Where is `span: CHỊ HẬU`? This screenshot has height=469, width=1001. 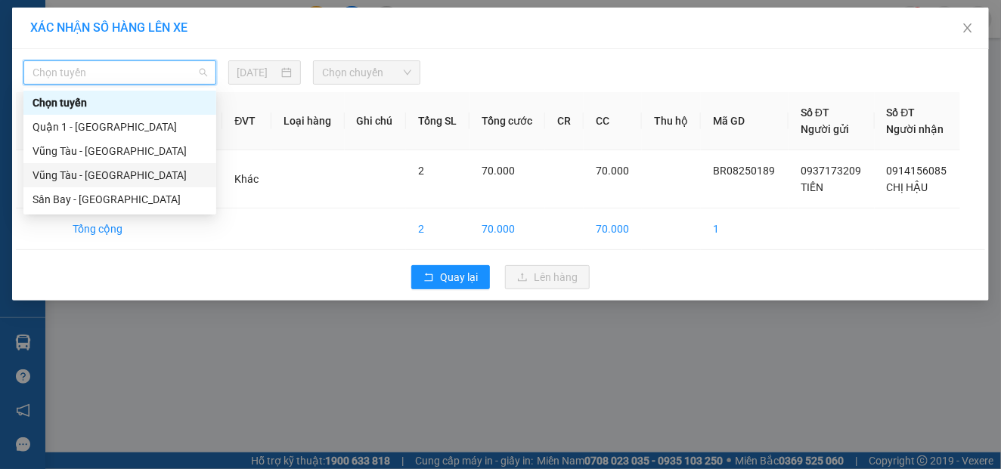 span: CHỊ HẬU is located at coordinates (907, 187).